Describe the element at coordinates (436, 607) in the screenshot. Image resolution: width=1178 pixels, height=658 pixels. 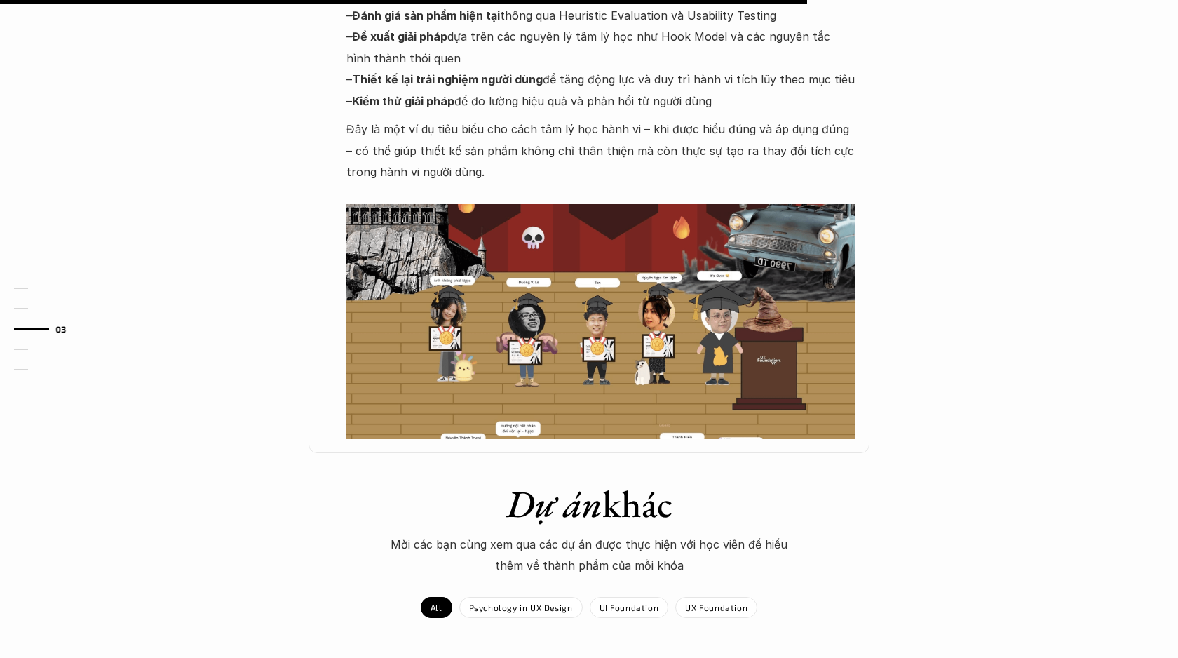
I see `p: All` at that location.